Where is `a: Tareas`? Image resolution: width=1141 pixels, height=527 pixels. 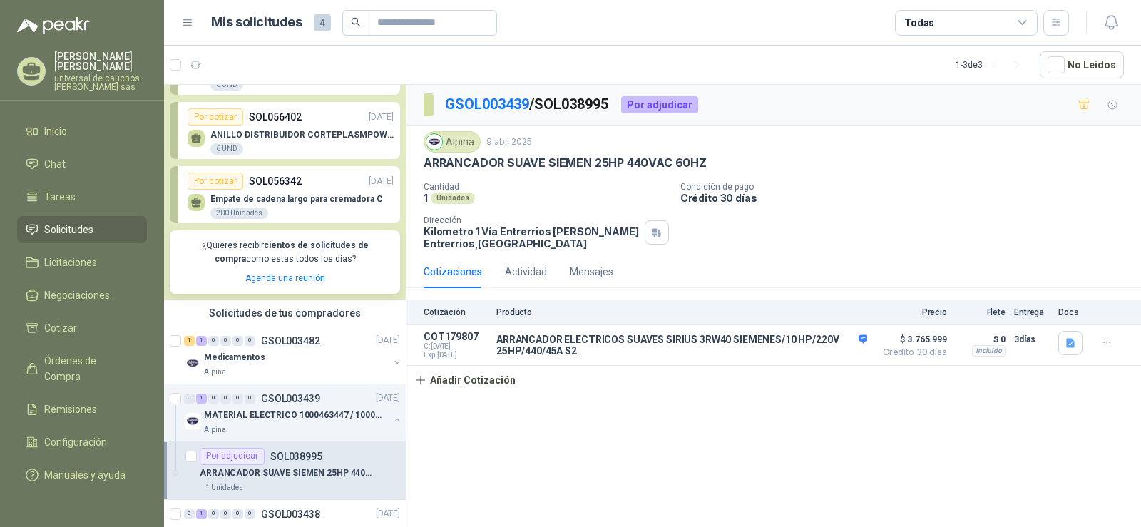
a: Tareas is located at coordinates (82, 197).